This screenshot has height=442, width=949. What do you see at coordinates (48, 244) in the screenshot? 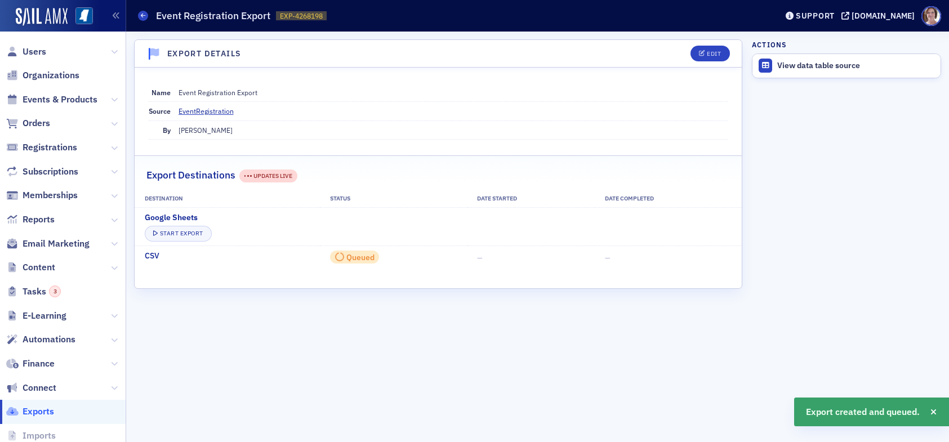
I see `a: Email Marketing` at bounding box center [48, 244].